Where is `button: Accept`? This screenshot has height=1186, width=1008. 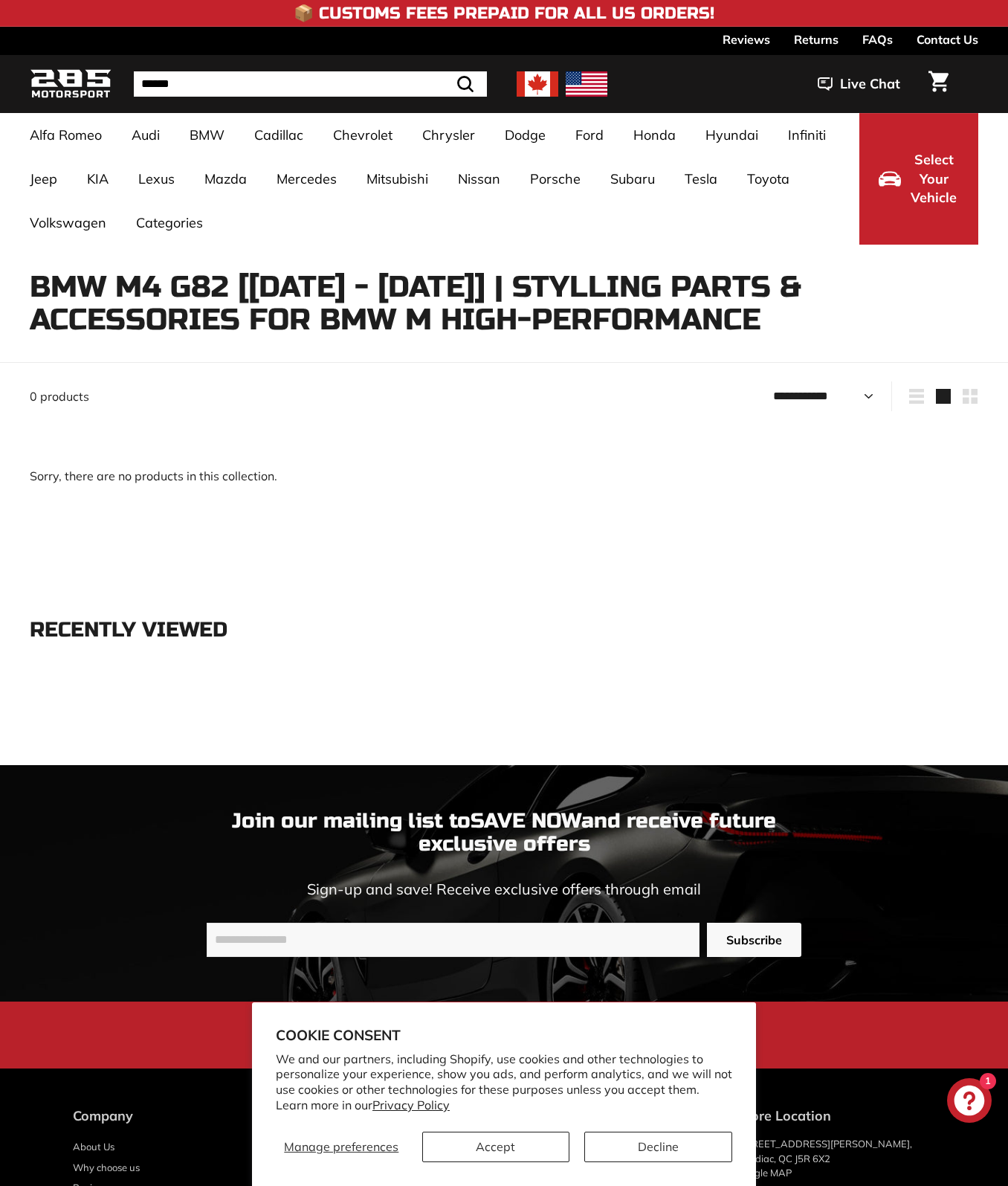 button: Accept is located at coordinates (496, 1147).